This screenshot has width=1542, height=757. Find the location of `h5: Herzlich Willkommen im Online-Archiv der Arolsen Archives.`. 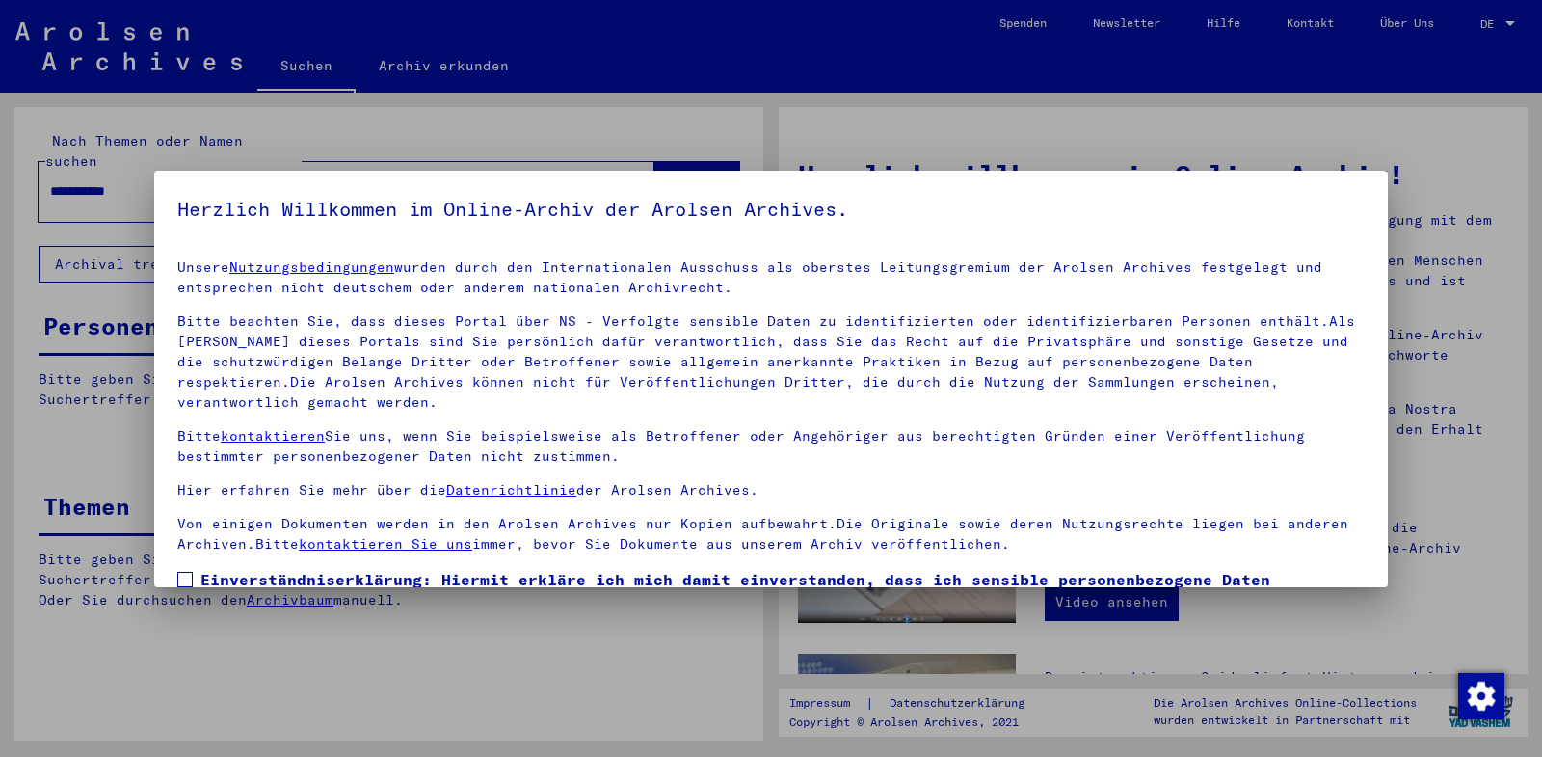

h5: Herzlich Willkommen im Online-Archiv der Arolsen Archives. is located at coordinates (771, 209).